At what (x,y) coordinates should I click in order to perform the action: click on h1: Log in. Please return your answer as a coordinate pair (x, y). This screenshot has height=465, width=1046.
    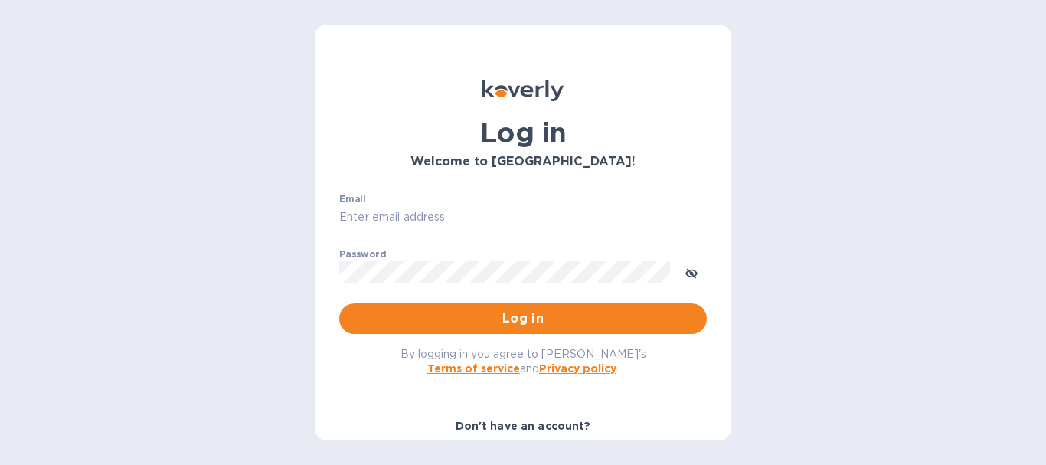
    Looking at the image, I should click on (523, 133).